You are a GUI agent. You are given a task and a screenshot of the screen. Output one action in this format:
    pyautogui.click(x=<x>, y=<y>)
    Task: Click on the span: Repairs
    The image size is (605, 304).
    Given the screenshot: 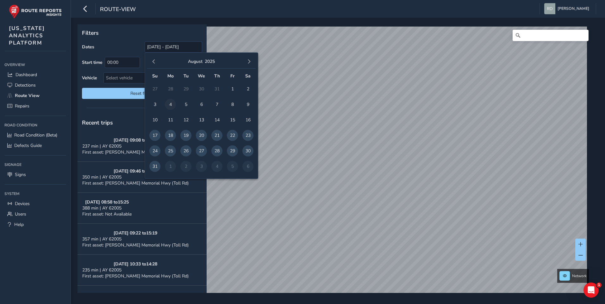 What is the action you would take?
    pyautogui.click(x=22, y=106)
    